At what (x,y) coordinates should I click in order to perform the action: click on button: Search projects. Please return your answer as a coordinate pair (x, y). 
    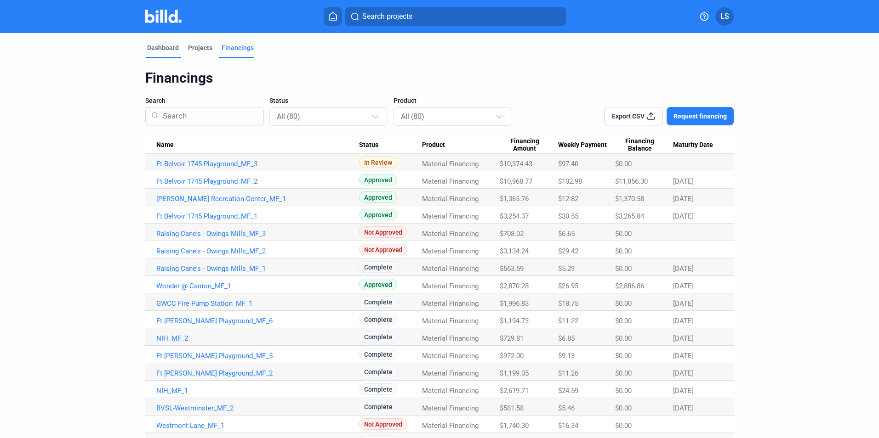
    Looking at the image, I should click on (455, 17).